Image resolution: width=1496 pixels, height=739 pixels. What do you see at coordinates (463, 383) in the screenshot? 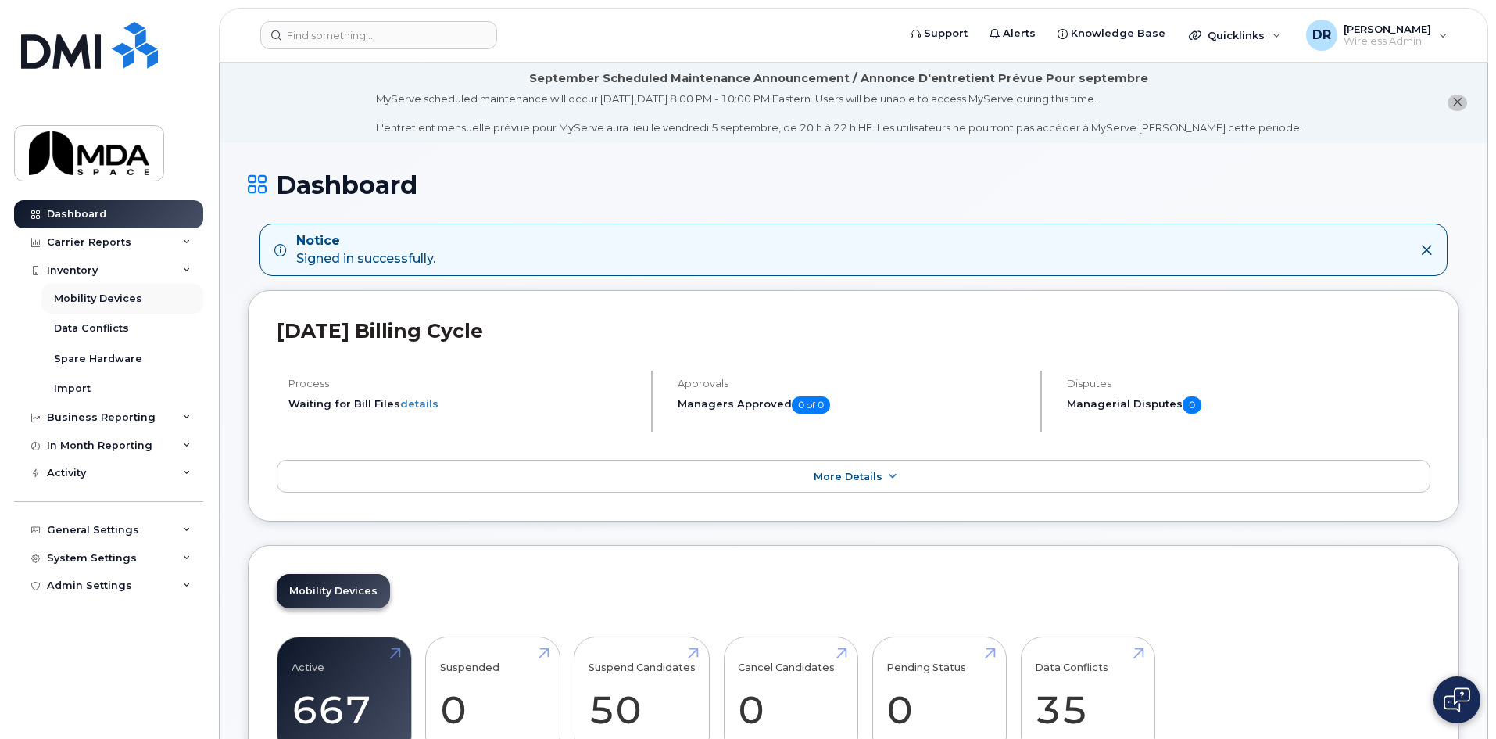
I see `h4: Process` at bounding box center [463, 383].